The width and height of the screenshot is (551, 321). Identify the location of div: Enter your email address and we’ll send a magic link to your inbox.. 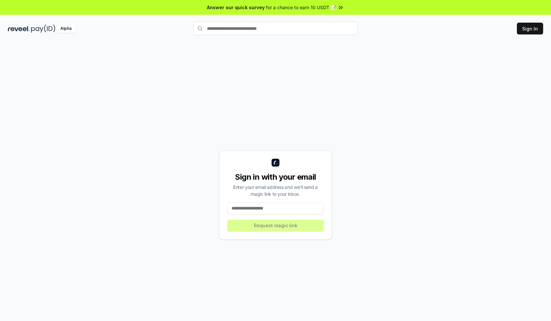
(276, 191).